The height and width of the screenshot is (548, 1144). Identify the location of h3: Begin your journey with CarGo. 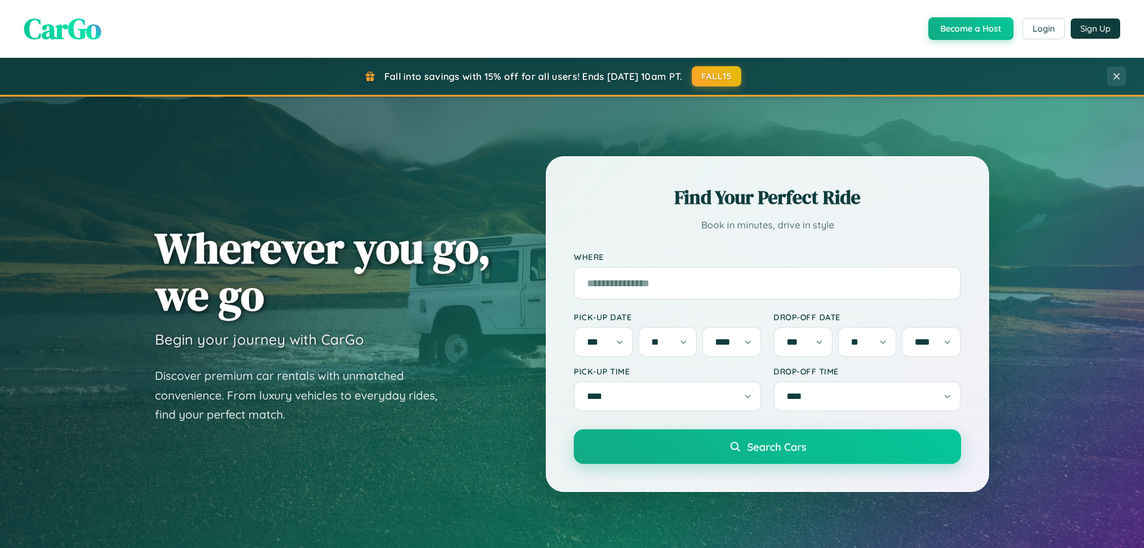
(259, 339).